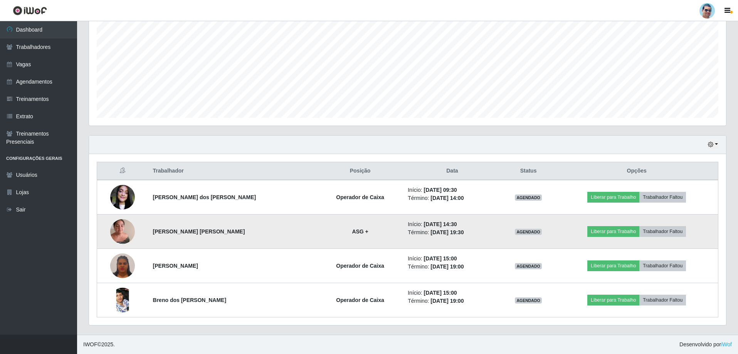 Image resolution: width=738 pixels, height=354 pixels. What do you see at coordinates (726, 345) in the screenshot?
I see `a: iWof` at bounding box center [726, 345].